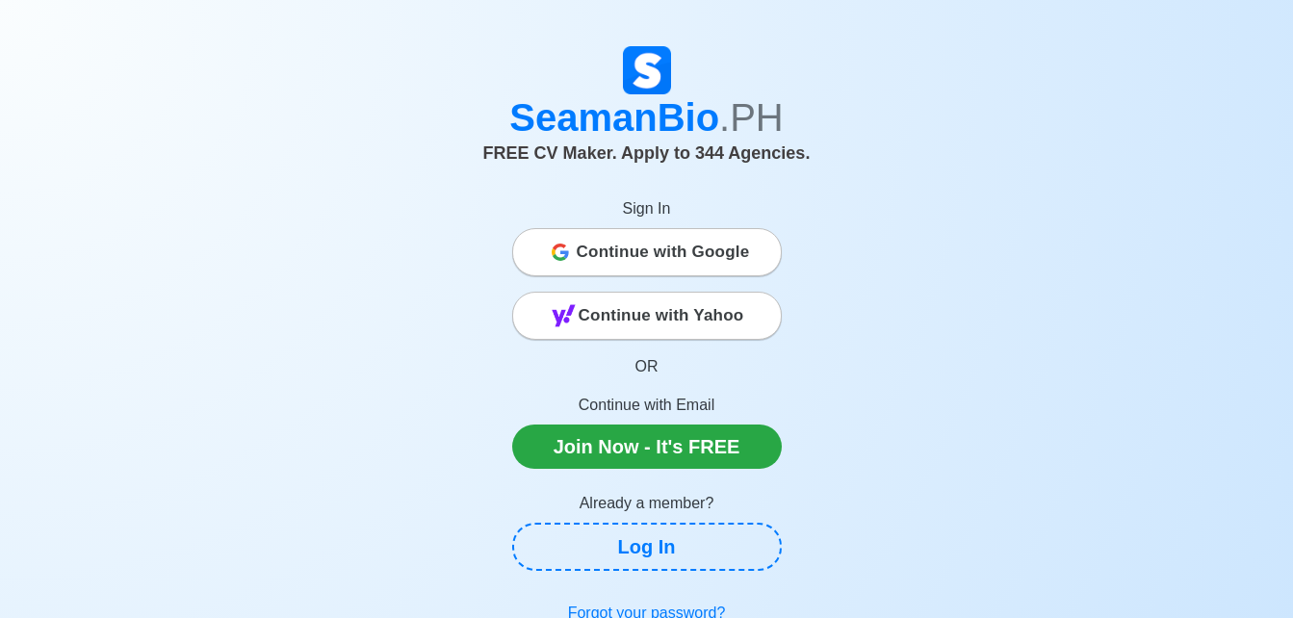  What do you see at coordinates (647, 504) in the screenshot?
I see `p: Already a member?` at bounding box center [647, 504].